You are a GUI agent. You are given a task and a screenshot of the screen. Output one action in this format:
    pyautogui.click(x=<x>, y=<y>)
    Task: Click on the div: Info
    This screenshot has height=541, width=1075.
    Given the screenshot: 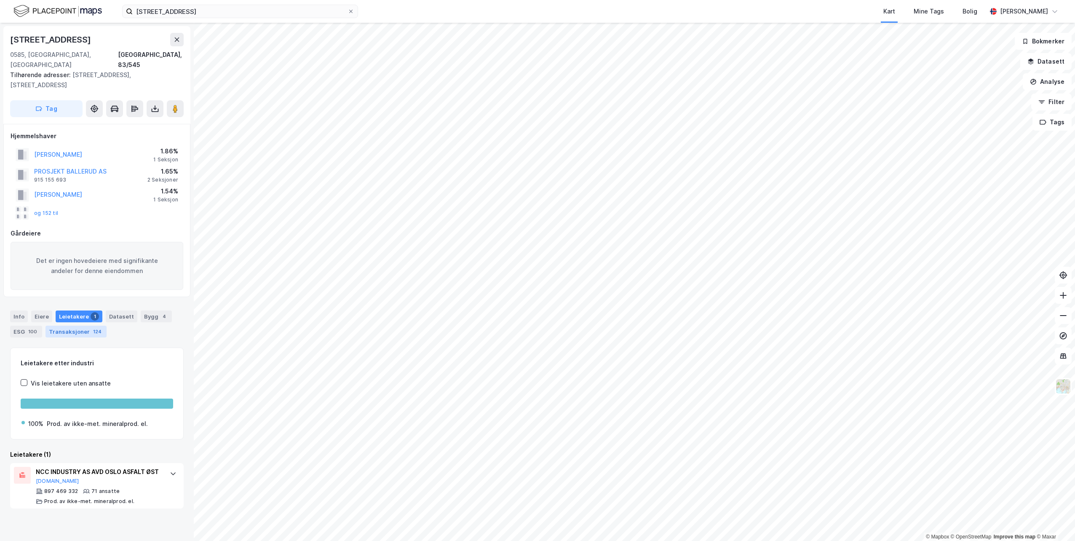 What is the action you would take?
    pyautogui.click(x=19, y=316)
    